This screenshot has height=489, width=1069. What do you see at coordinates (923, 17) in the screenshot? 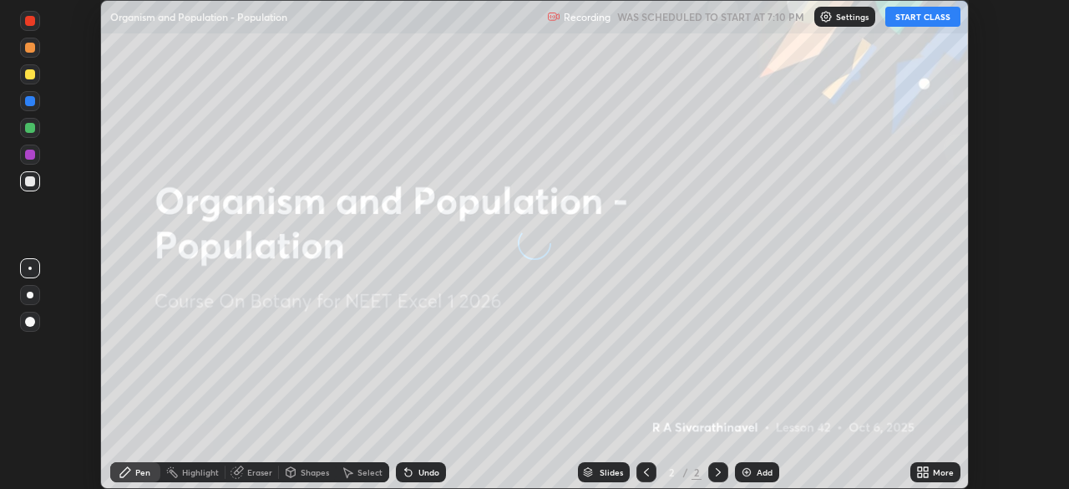
I see `button: START CLASS` at bounding box center [923, 17].